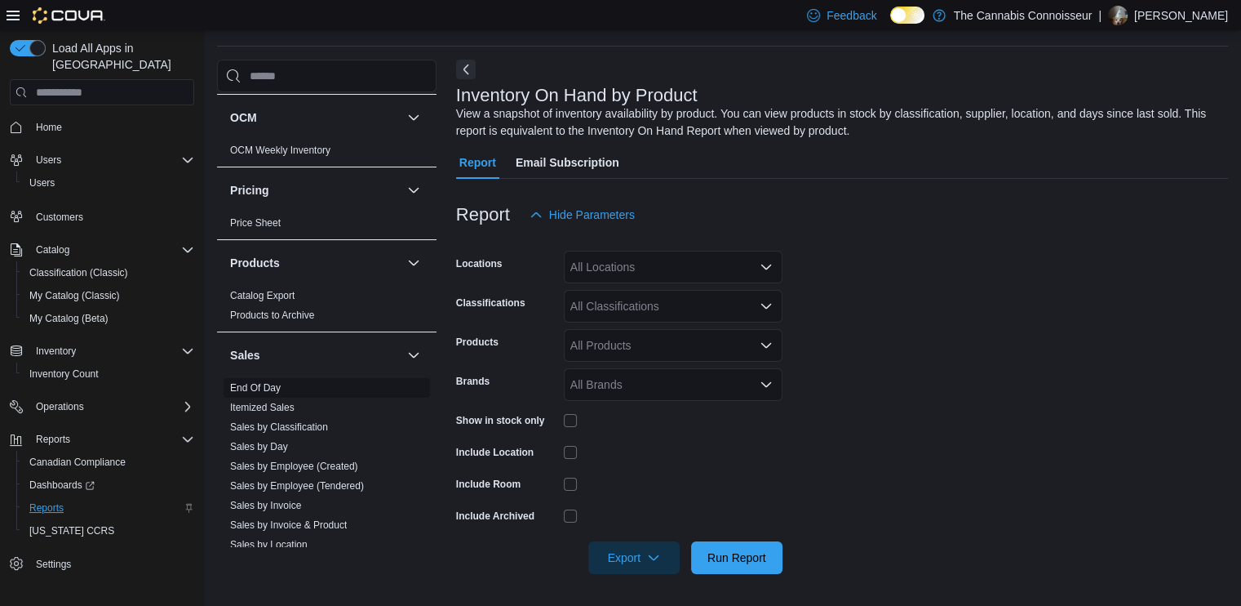  Describe the element at coordinates (42, 183) in the screenshot. I see `a: Users` at that location.